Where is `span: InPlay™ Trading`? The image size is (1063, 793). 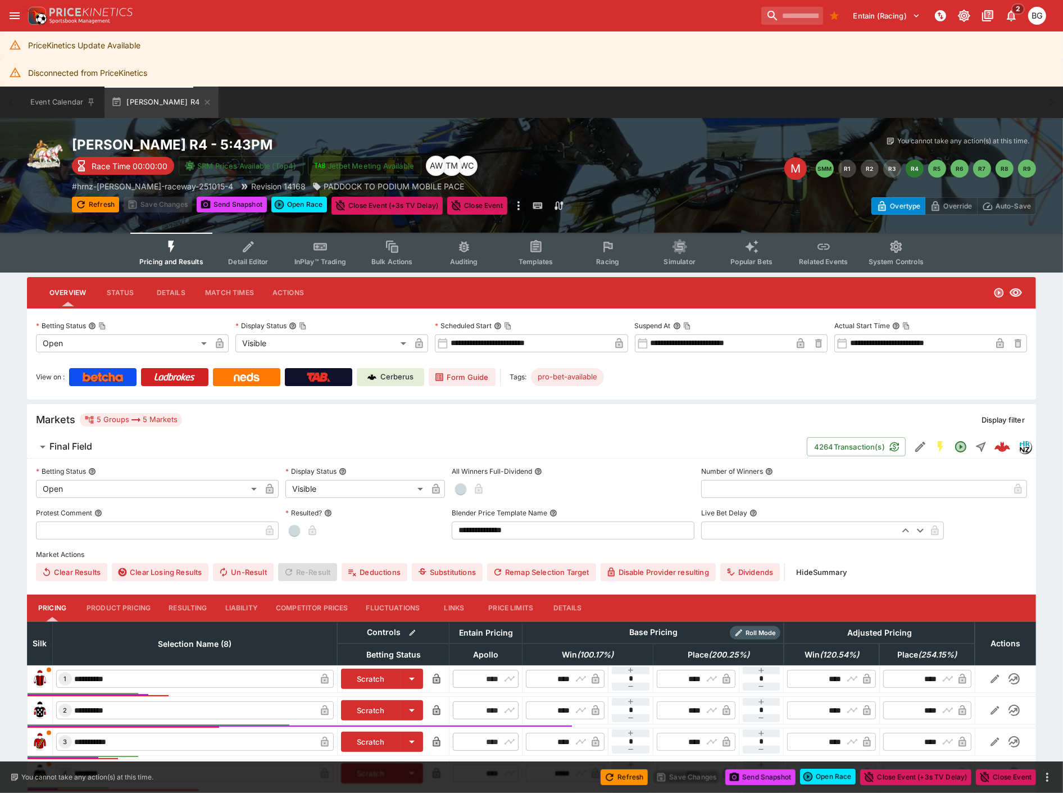 span: InPlay™ Trading is located at coordinates (320, 261).